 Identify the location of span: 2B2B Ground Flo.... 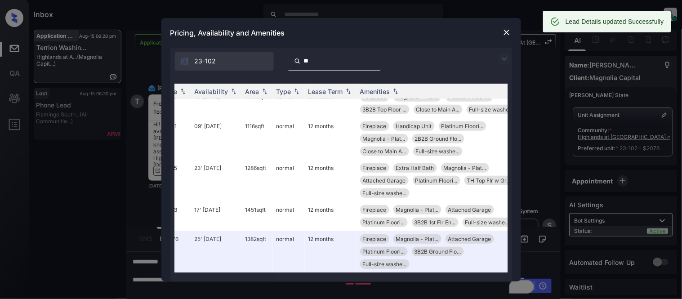
(438, 138).